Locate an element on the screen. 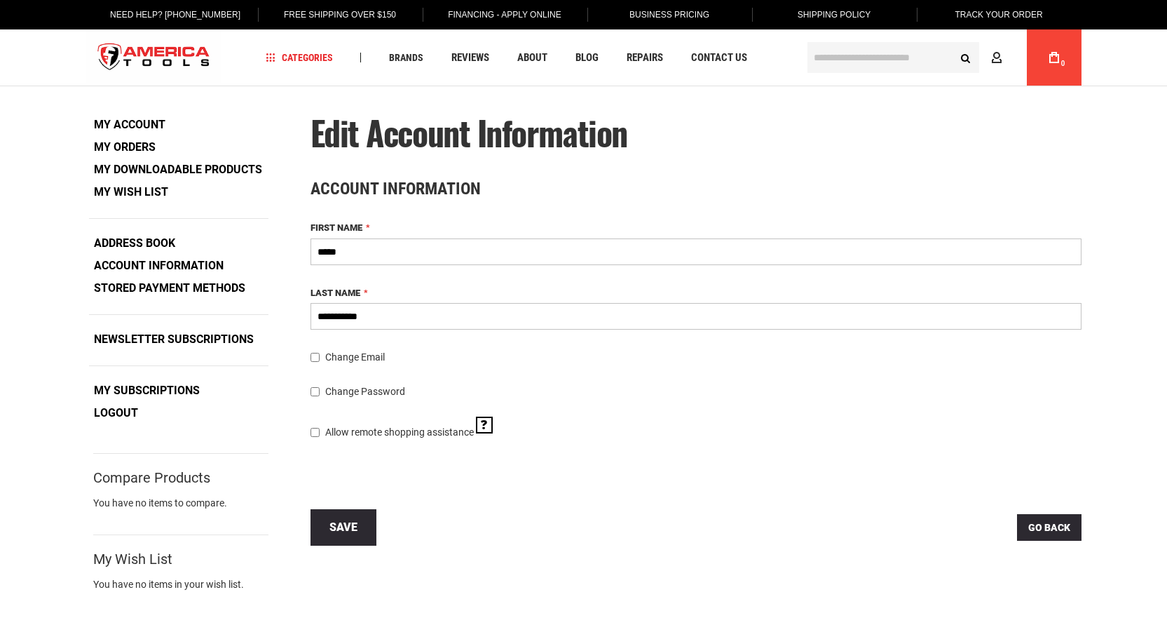  span: Contact Us is located at coordinates (719, 57).